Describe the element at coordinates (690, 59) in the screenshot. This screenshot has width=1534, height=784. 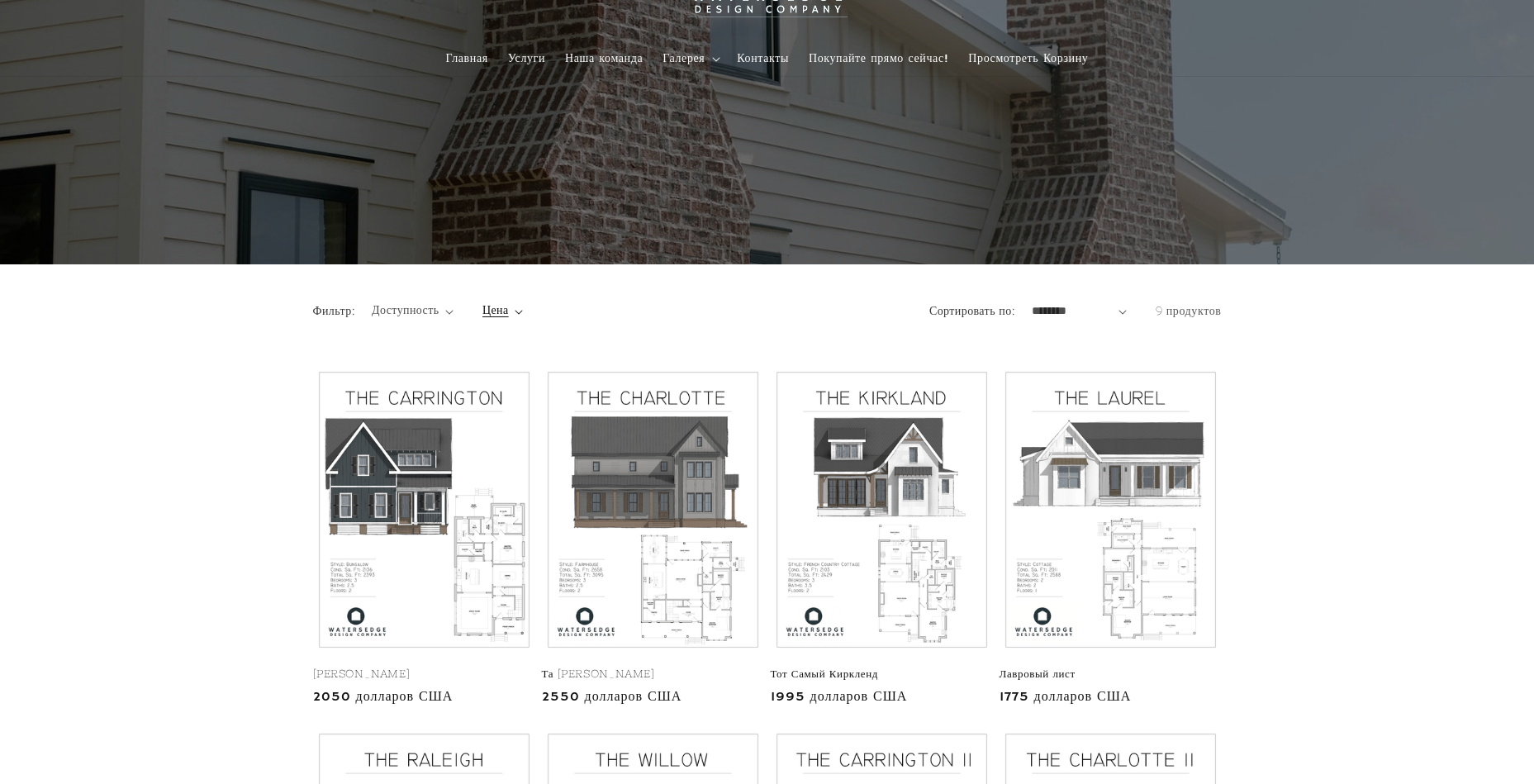
I see `summary: Галерея` at that location.